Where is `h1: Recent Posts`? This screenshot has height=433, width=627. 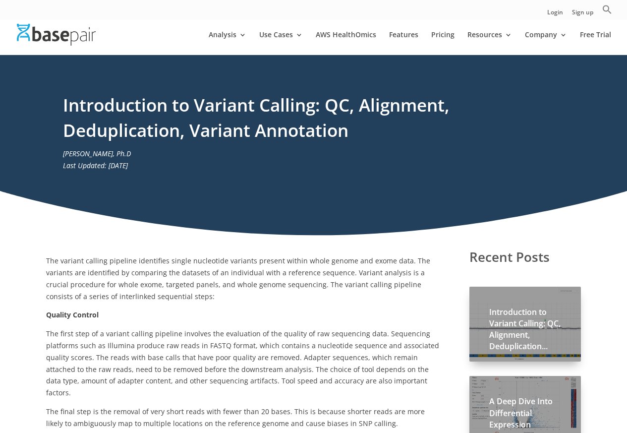
h1: Recent Posts is located at coordinates (525, 260).